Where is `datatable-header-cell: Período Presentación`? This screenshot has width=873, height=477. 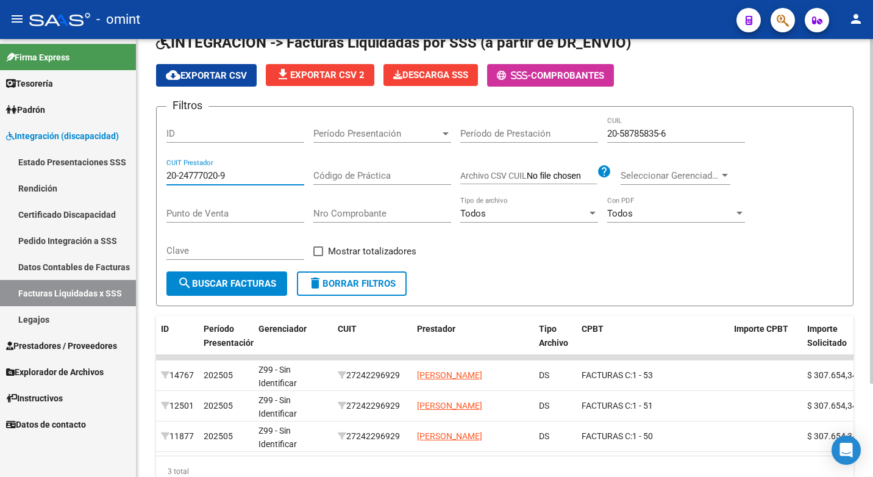 datatable-header-cell: Período Presentación is located at coordinates (226, 343).